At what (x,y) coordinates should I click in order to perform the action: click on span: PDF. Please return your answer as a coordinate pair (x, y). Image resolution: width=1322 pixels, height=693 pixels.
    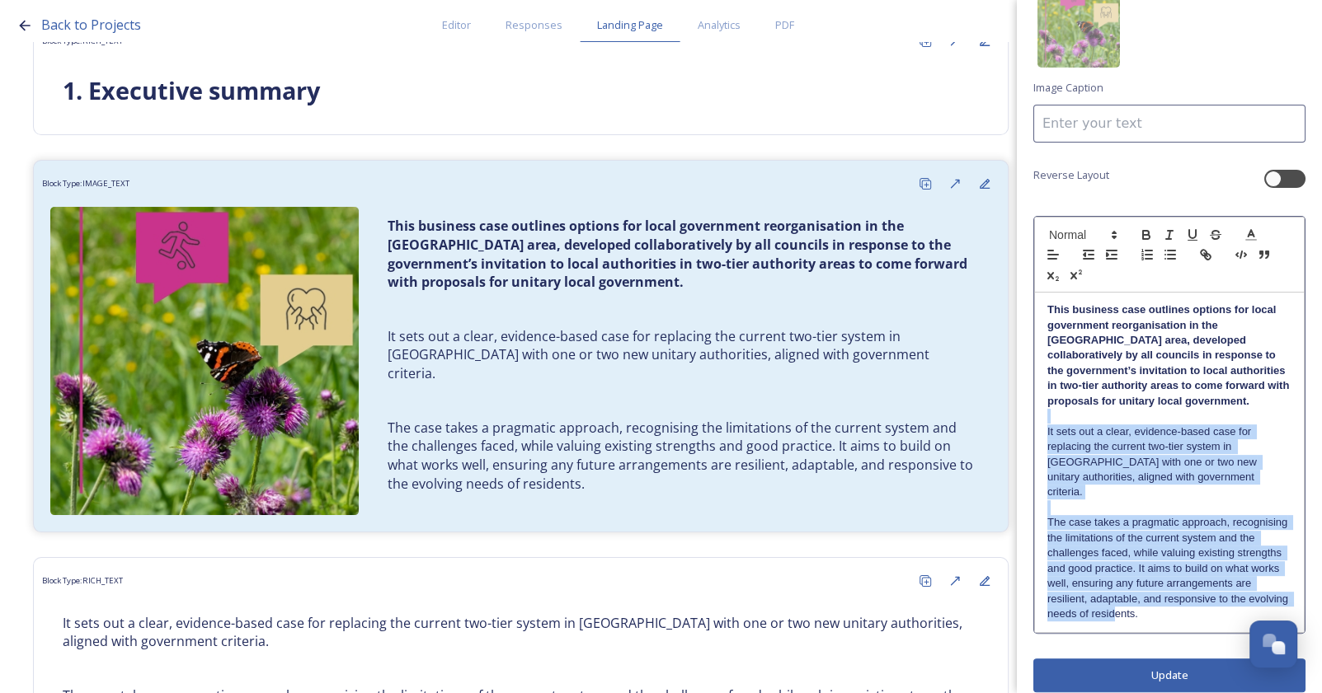
    Looking at the image, I should click on (784, 25).